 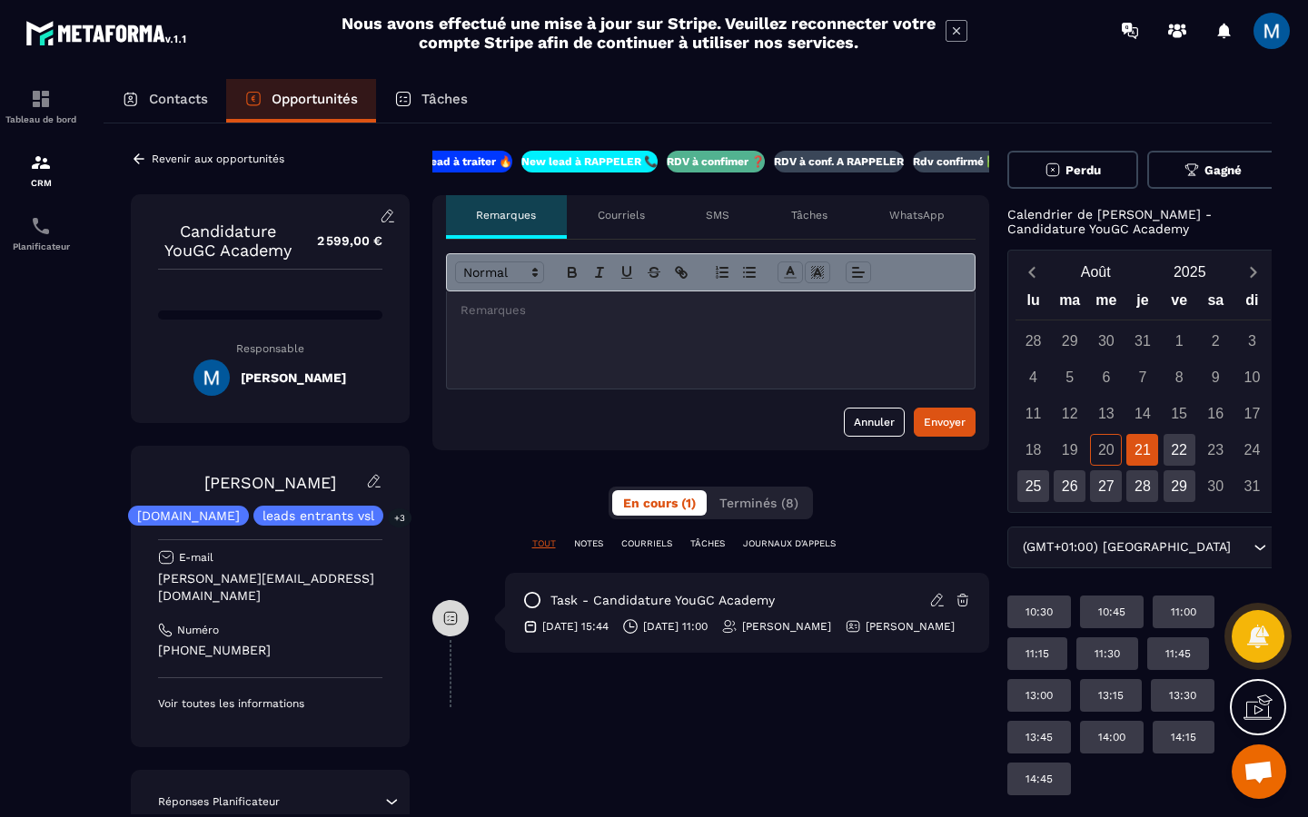 I want to click on p: TÂCHES, so click(x=708, y=544).